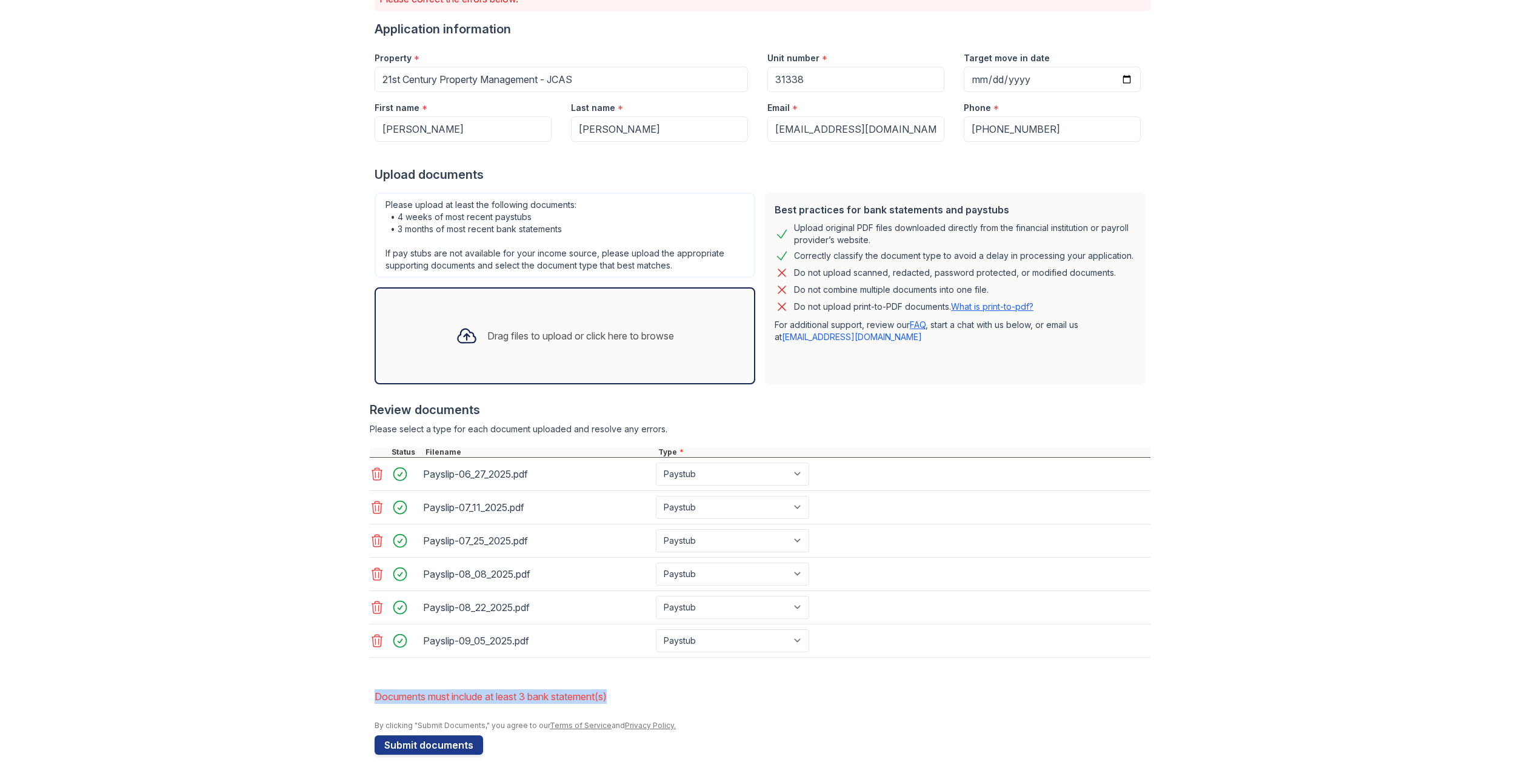 The width and height of the screenshot is (1525, 779). I want to click on div: Application information, so click(762, 29).